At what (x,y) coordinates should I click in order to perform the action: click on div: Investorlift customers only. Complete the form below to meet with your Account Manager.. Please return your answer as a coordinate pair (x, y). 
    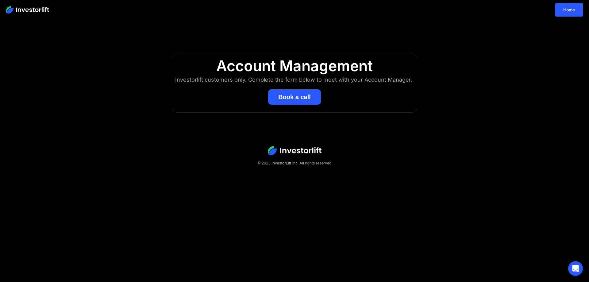
    Looking at the image, I should click on (294, 80).